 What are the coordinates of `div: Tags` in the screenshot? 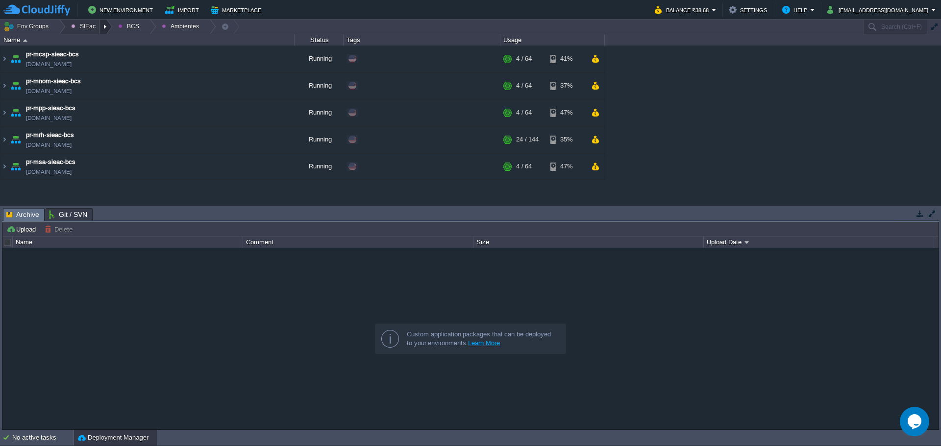 It's located at (422, 40).